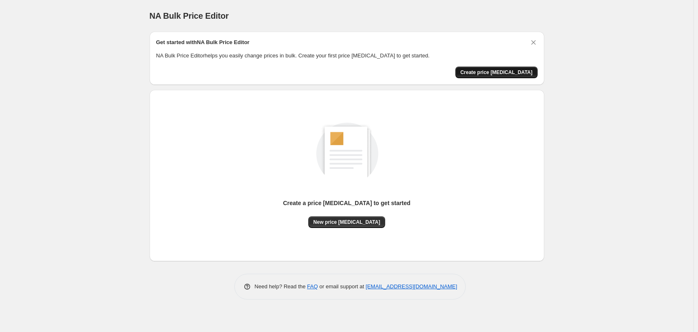 The width and height of the screenshot is (698, 332). I want to click on a: FAQ, so click(312, 286).